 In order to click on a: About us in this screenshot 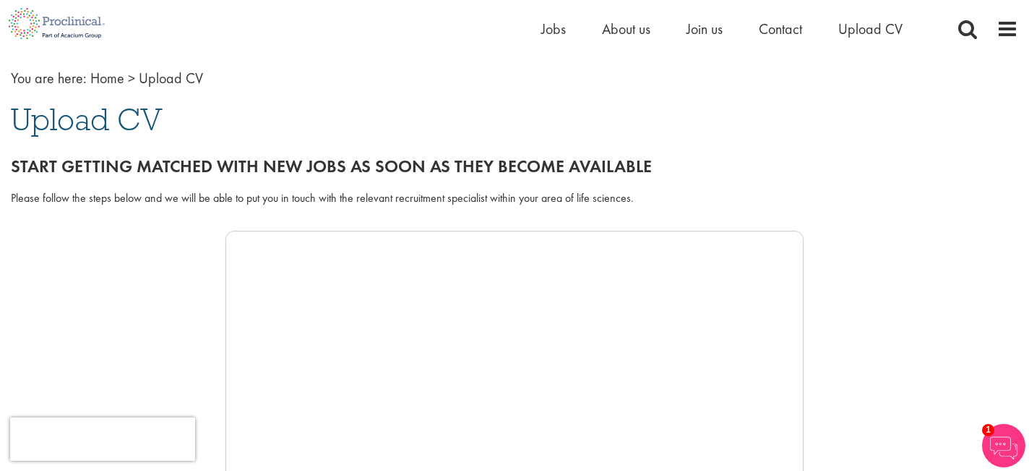, I will do `click(626, 29)`.